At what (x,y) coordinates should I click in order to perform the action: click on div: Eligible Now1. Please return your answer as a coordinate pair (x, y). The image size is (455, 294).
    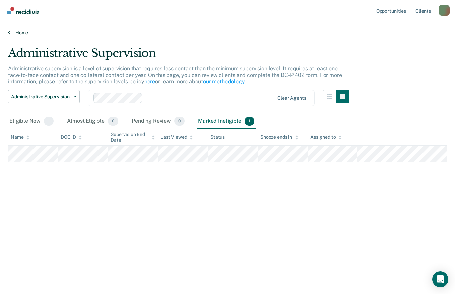
    Looking at the image, I should click on (32, 121).